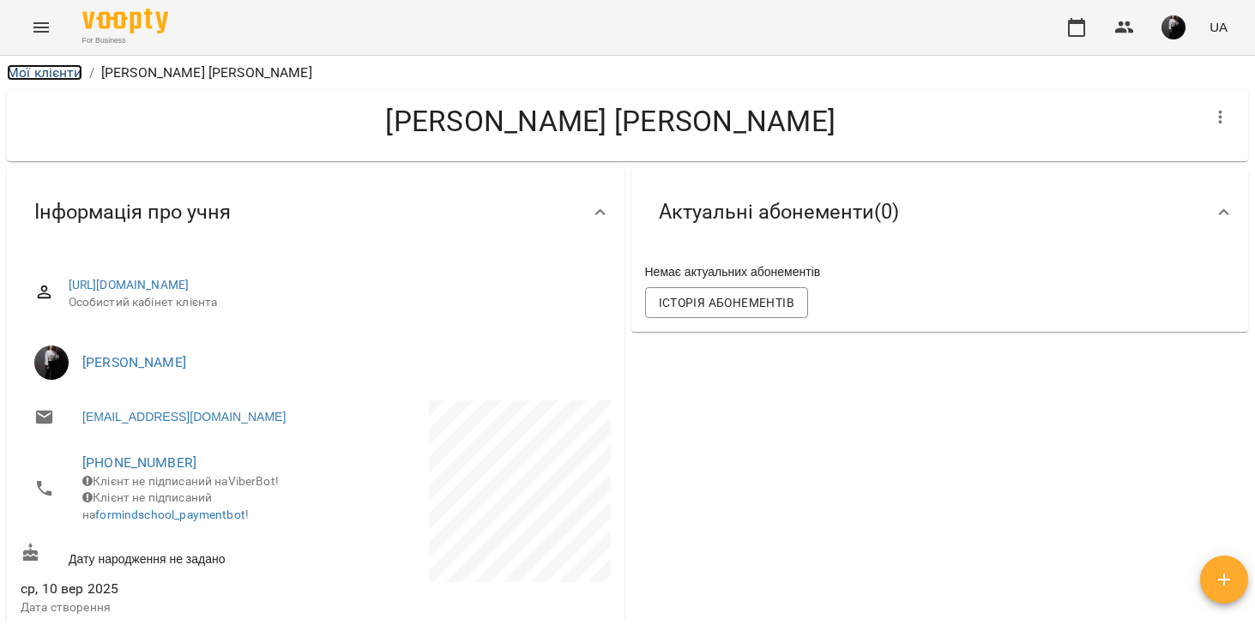 This screenshot has width=1255, height=631. Describe the element at coordinates (170, 515) in the screenshot. I see `a: formindschool_paymentbot` at that location.